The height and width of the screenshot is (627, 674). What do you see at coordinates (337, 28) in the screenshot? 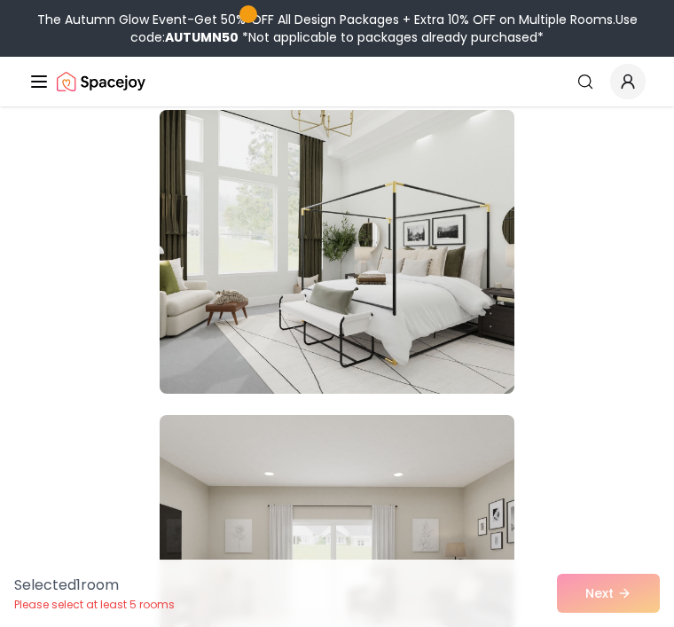
I see `div: The Autumn Glow Event-Get 50% OFF All Design Packages + Extra 10% OFF on Multiple Rooms.` at bounding box center [337, 28].